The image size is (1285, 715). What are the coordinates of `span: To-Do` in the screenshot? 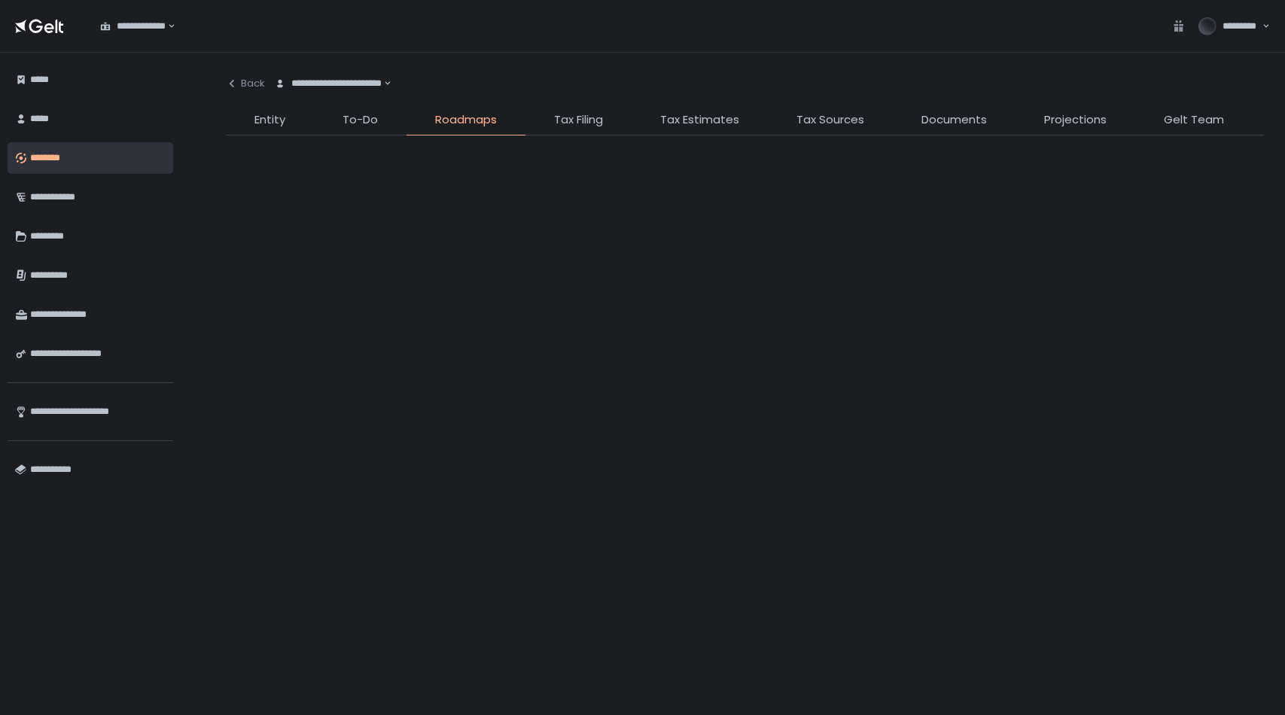 It's located at (360, 120).